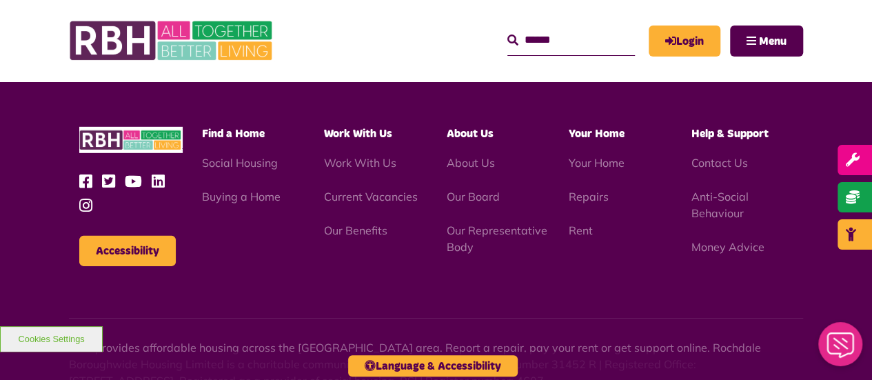  I want to click on input: Search, so click(571, 40).